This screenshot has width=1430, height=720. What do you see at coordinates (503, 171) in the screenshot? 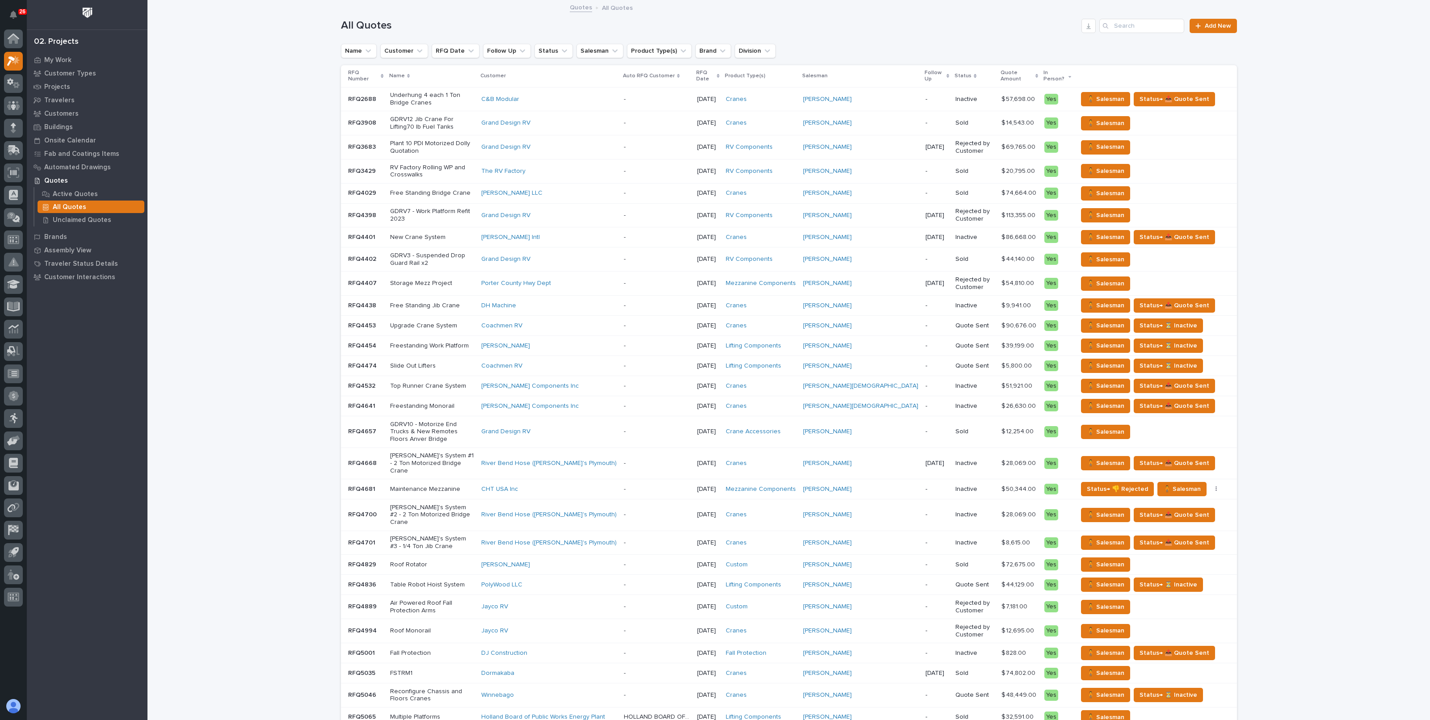
I see `a: The RV Factory` at bounding box center [503, 171].